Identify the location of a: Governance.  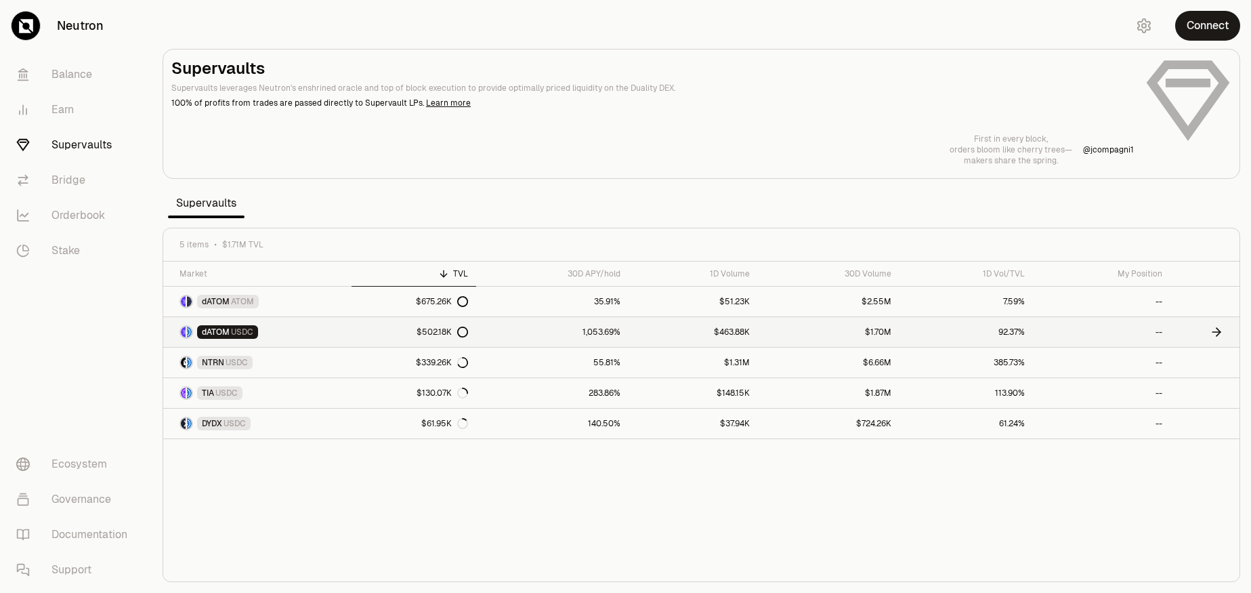
(76, 499).